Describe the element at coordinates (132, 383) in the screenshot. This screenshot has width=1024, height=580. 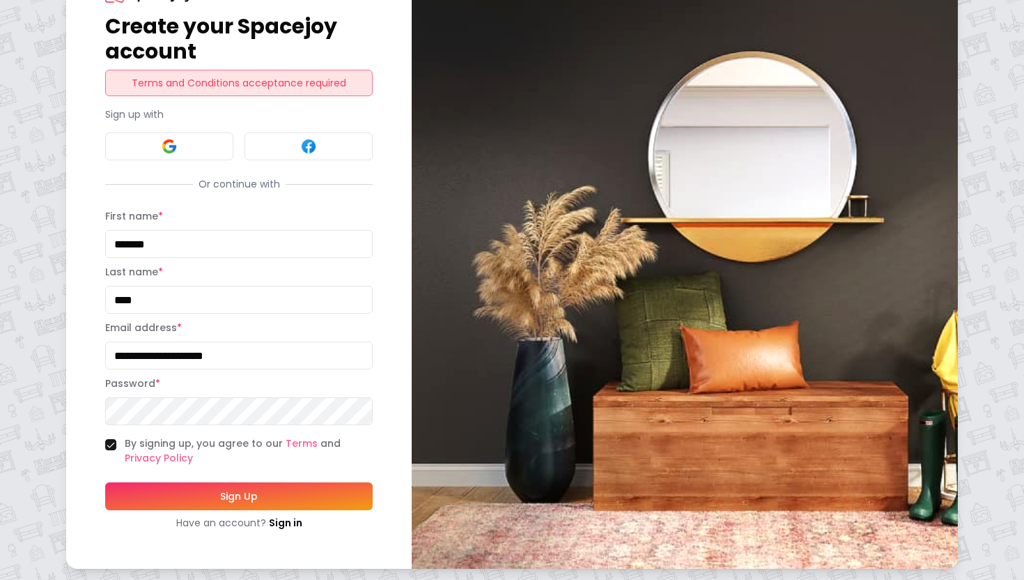
I see `label: Password` at that location.